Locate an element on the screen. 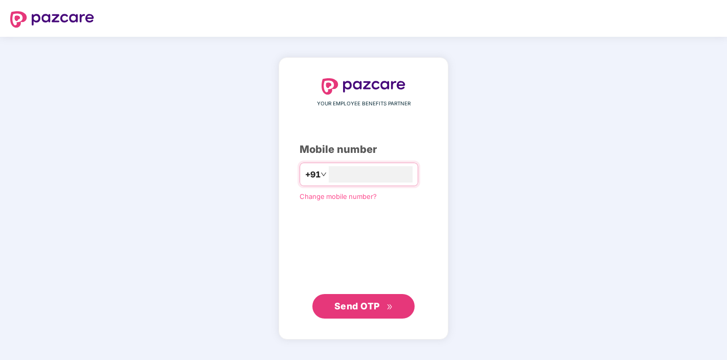 The height and width of the screenshot is (360, 727). div: Mobile number is located at coordinates (363, 149).